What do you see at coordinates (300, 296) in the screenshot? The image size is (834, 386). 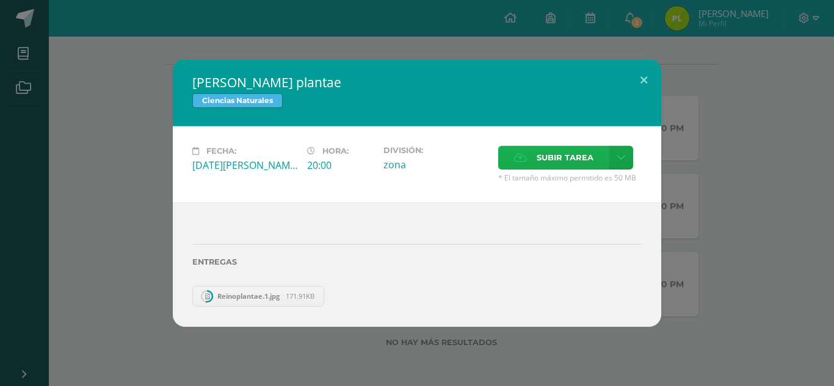 I see `span: 171.91KB` at bounding box center [300, 296].